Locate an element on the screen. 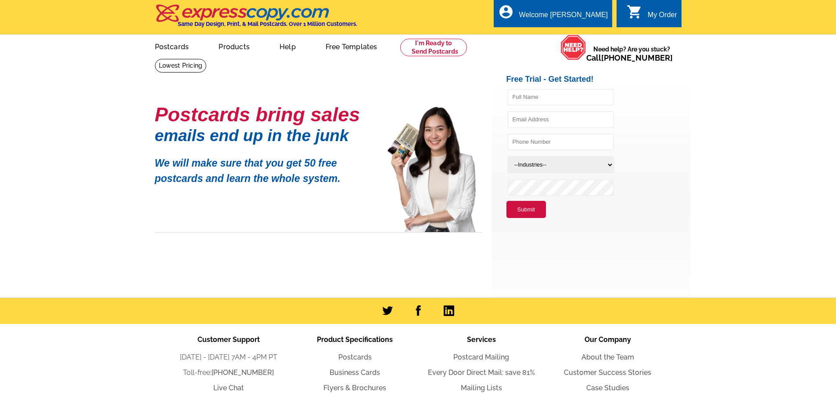 Image resolution: width=836 pixels, height=396 pixels. a: Same Day Design, Print, & Mail Postcards. Over 1 Million Customers. is located at coordinates (256, 19).